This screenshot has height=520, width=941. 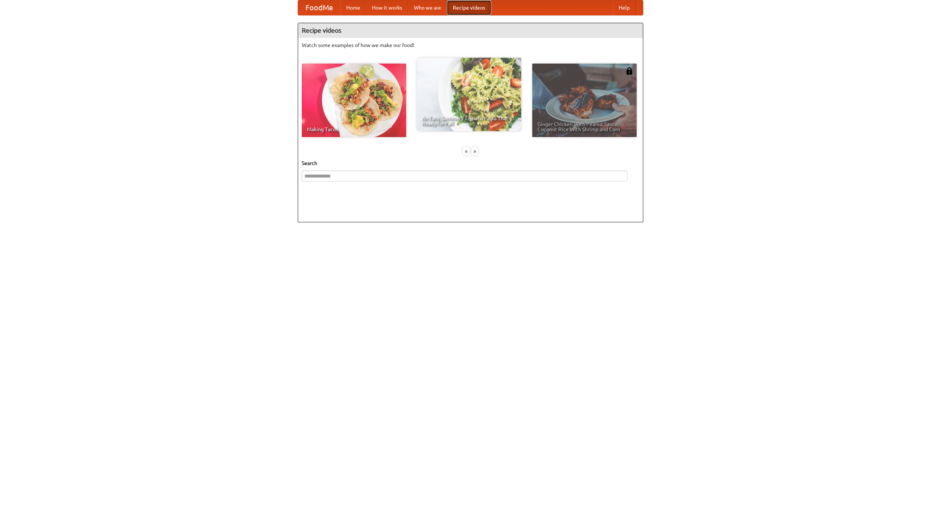 What do you see at coordinates (353, 8) in the screenshot?
I see `a: Home` at bounding box center [353, 8].